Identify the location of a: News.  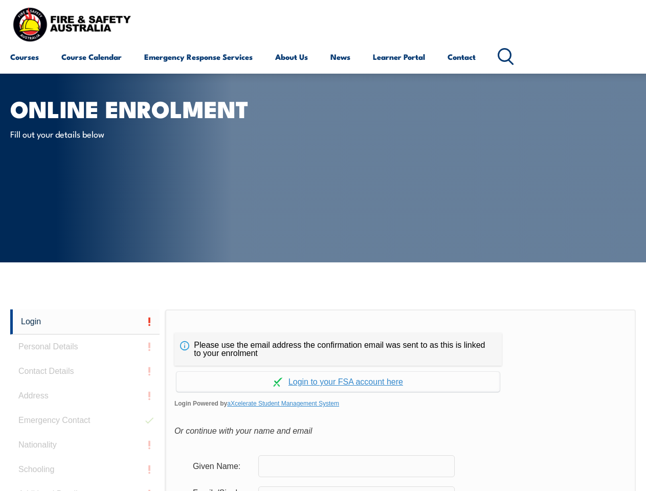
(340, 57).